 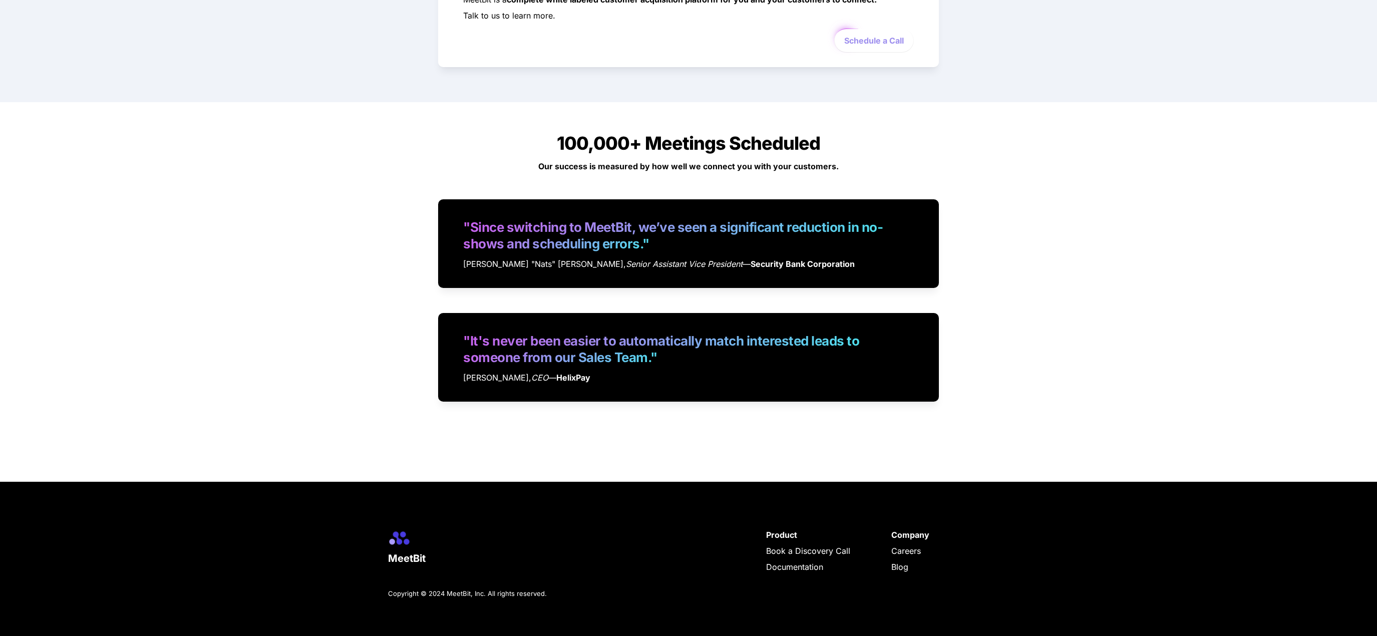 What do you see at coordinates (910, 535) in the screenshot?
I see `strong: Company` at bounding box center [910, 535].